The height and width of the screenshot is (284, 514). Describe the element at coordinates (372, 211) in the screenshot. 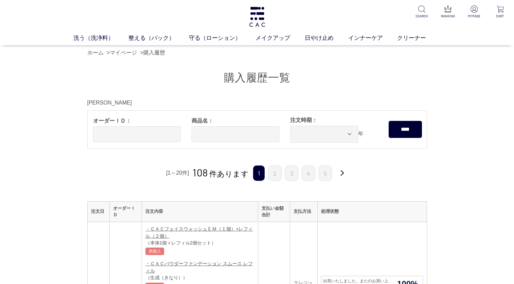

I see `th: 処理状態` at that location.